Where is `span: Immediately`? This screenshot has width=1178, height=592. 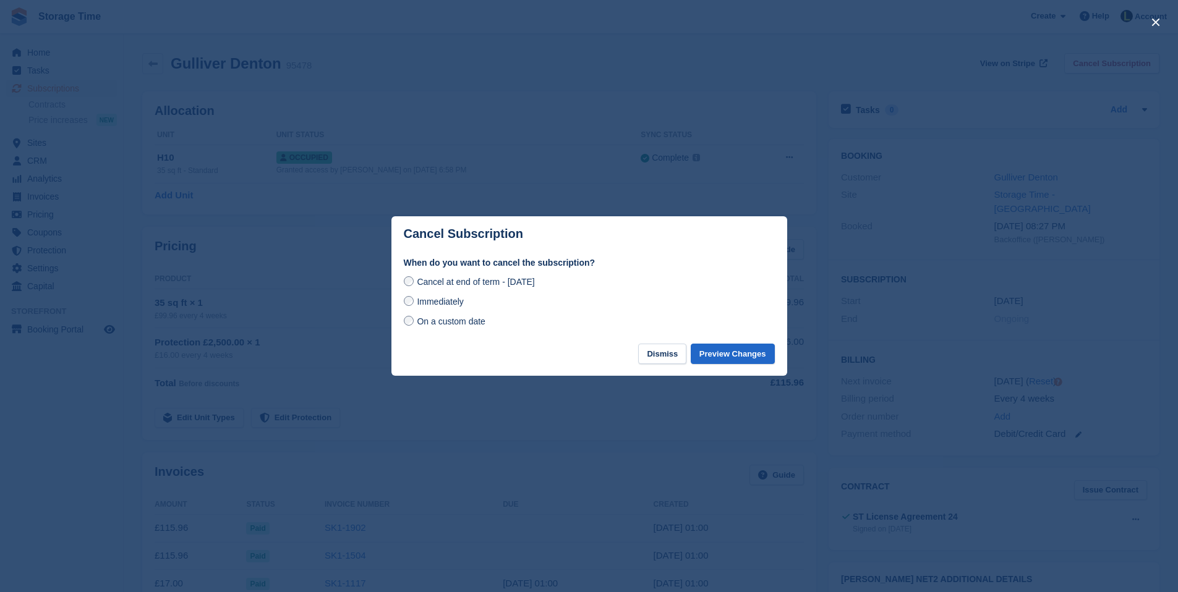
span: Immediately is located at coordinates (439, 302).